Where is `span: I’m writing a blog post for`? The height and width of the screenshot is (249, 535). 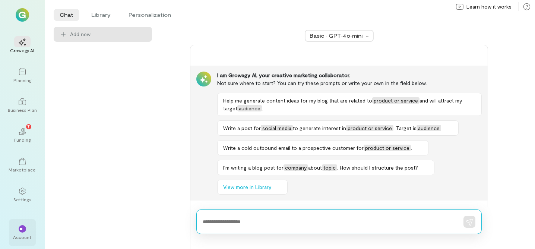
span: I’m writing a blog post for is located at coordinates (254, 167).